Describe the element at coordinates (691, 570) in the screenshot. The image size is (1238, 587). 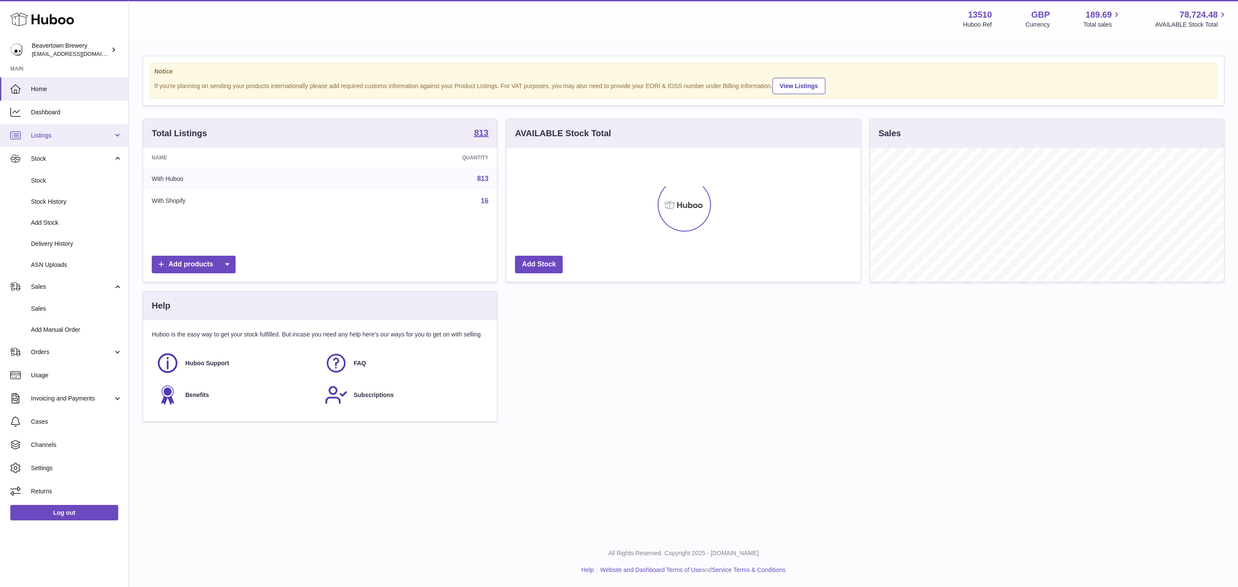
I see `li: and` at that location.